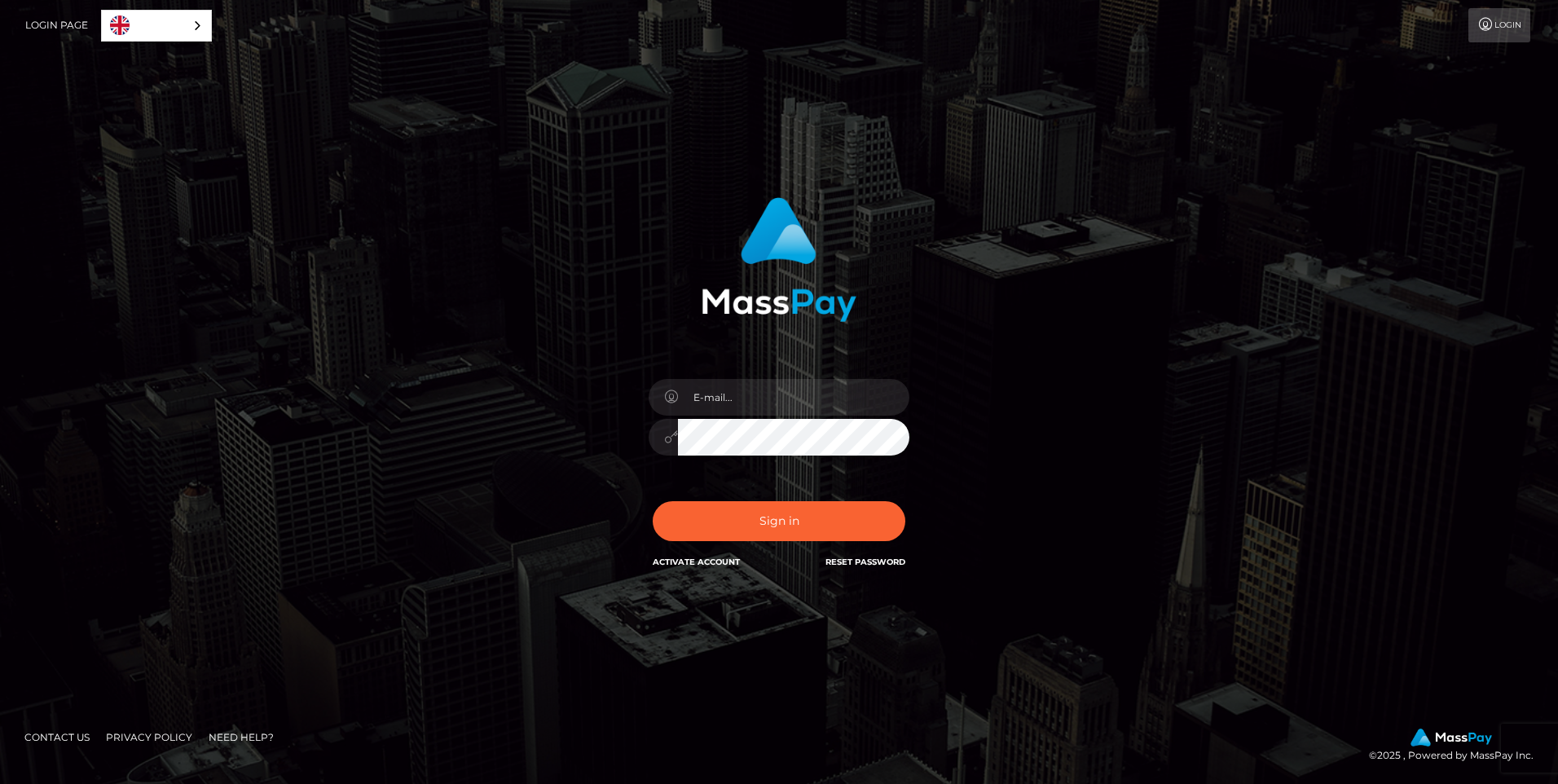 The image size is (1558, 784). Describe the element at coordinates (241, 736) in the screenshot. I see `a: Need Help?` at that location.